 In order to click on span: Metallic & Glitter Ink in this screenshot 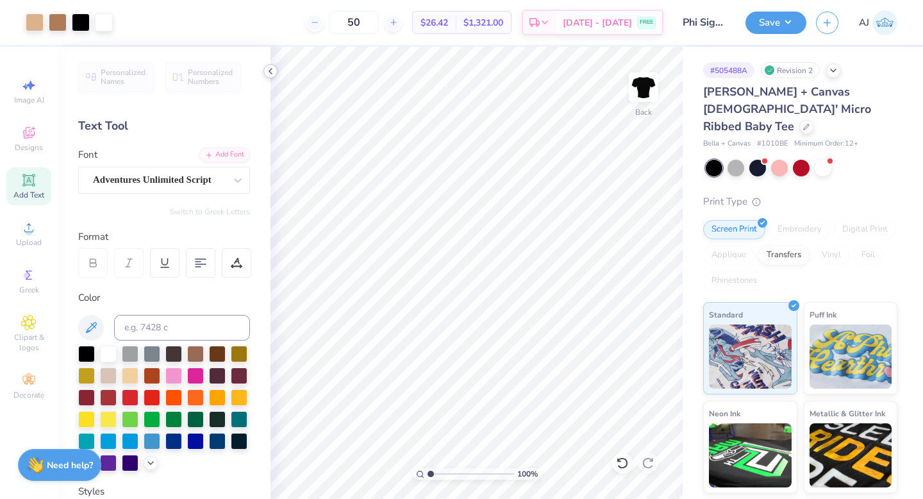, I will do `click(848, 413)`.